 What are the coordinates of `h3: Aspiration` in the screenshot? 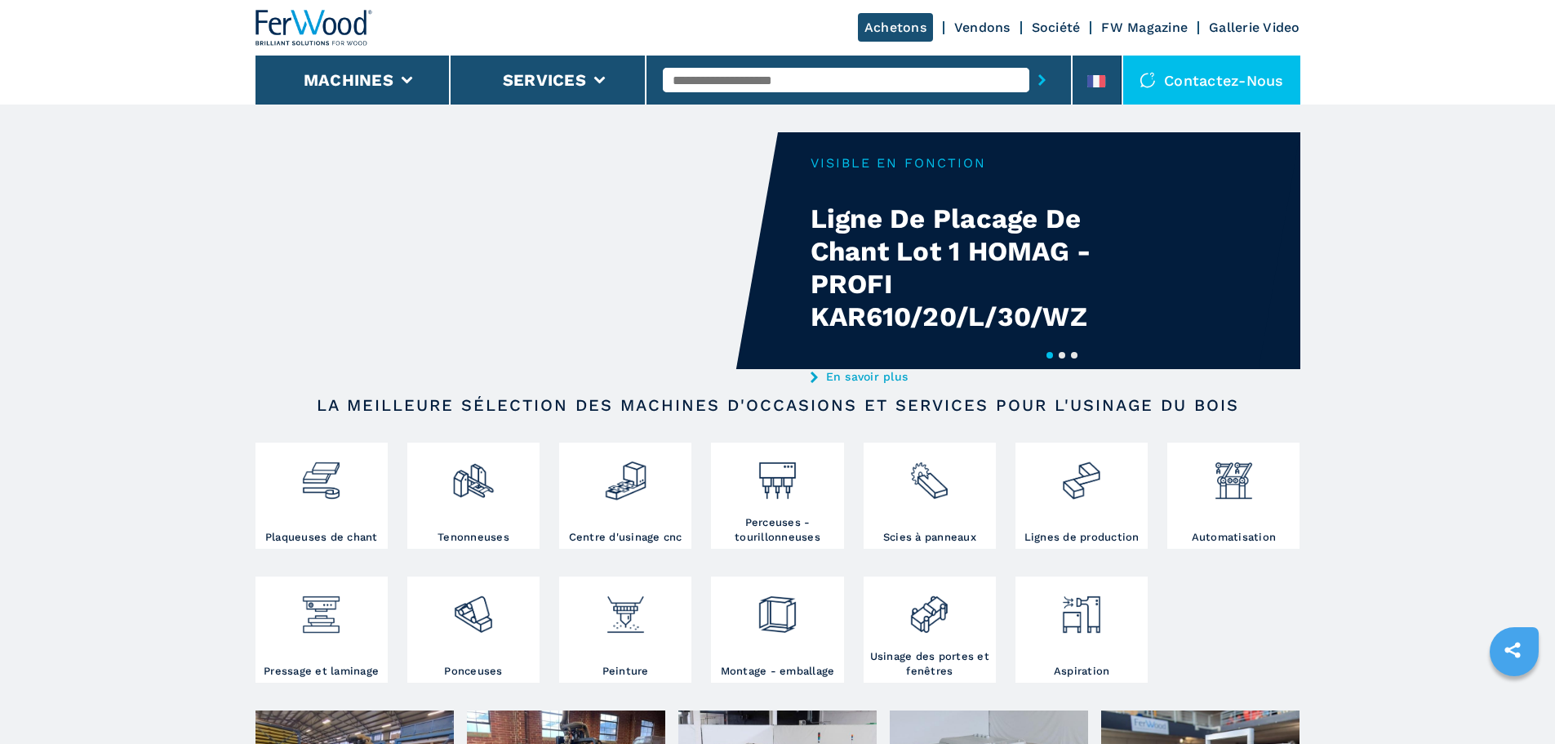 It's located at (1082, 671).